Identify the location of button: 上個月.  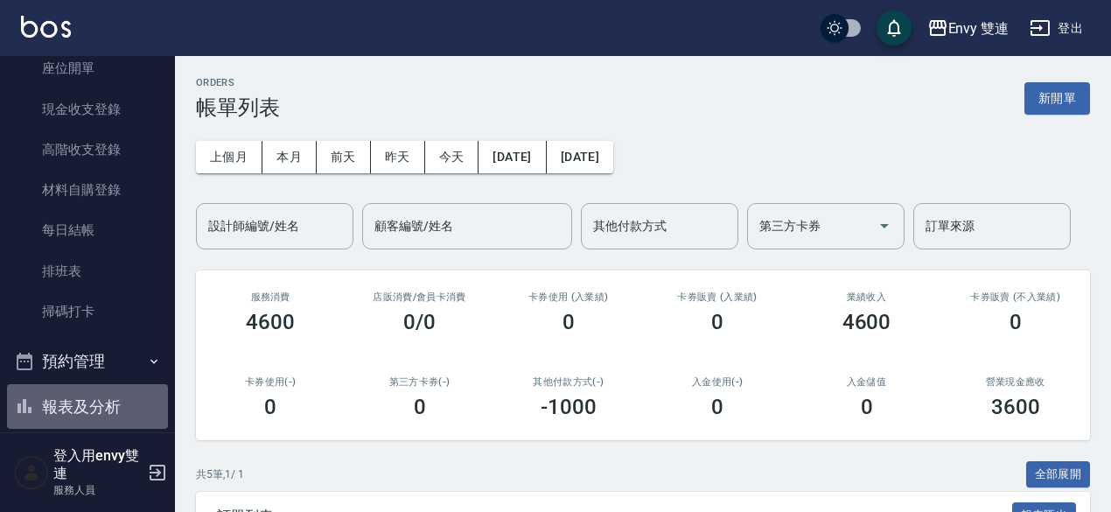
(229, 157).